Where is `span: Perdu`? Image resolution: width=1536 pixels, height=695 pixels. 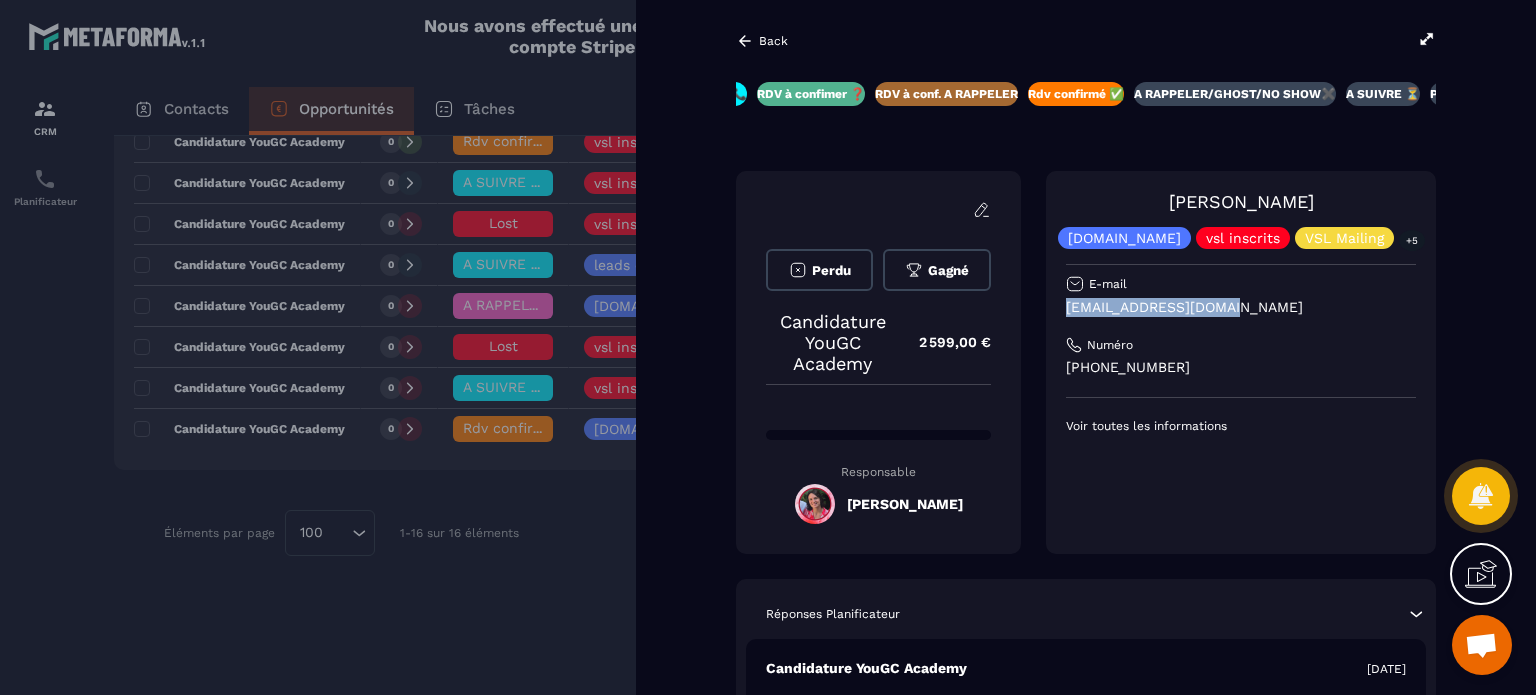
span: Perdu is located at coordinates (831, 270).